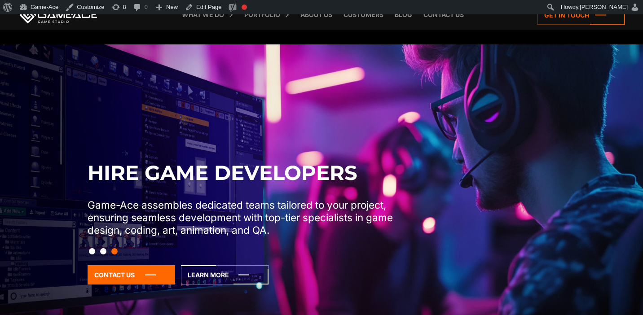 This screenshot has width=643, height=315. What do you see at coordinates (131, 275) in the screenshot?
I see `a: Contact Us` at bounding box center [131, 275].